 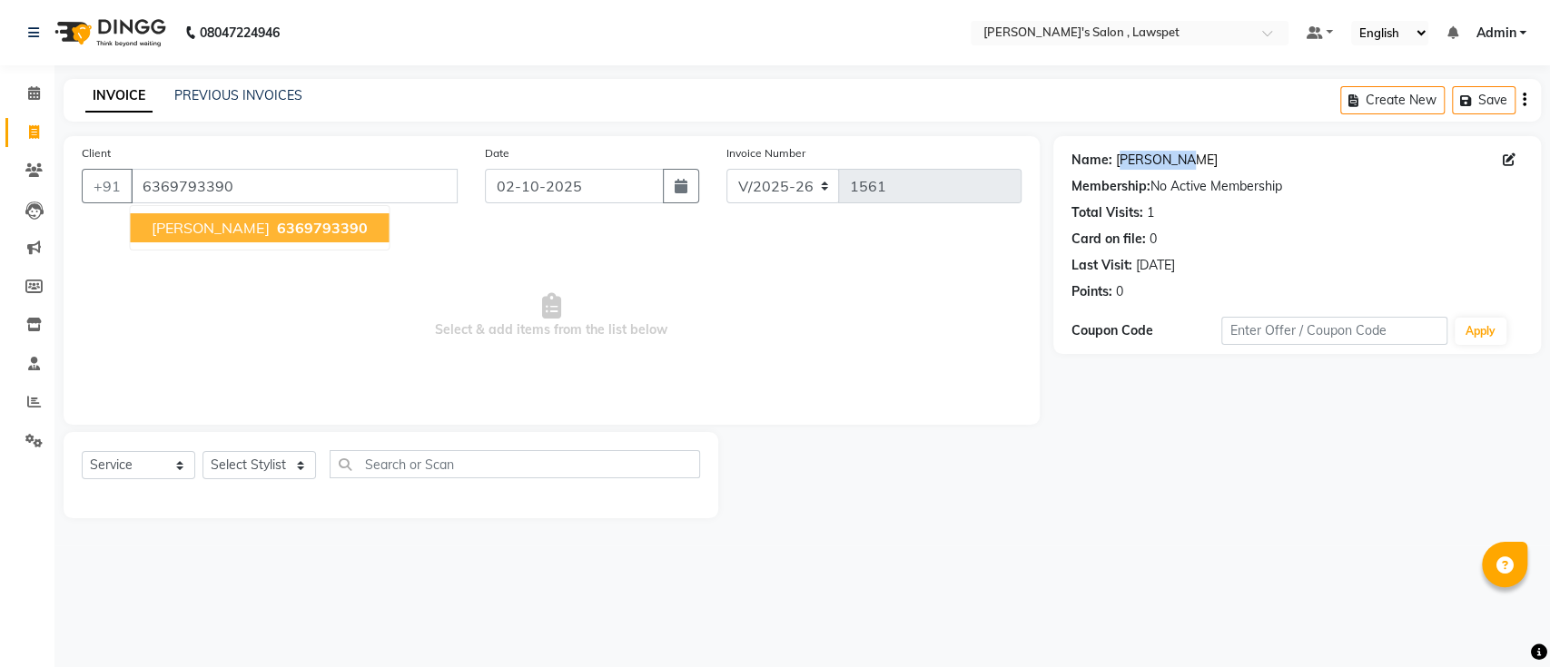 I want to click on div: Last Visit:, so click(x=1101, y=265).